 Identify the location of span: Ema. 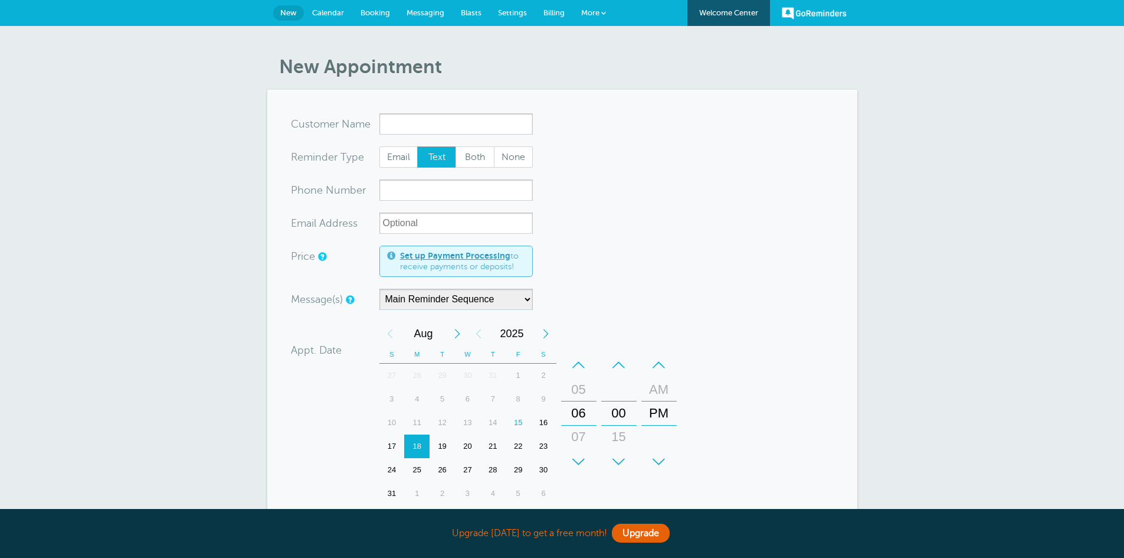
(301, 223).